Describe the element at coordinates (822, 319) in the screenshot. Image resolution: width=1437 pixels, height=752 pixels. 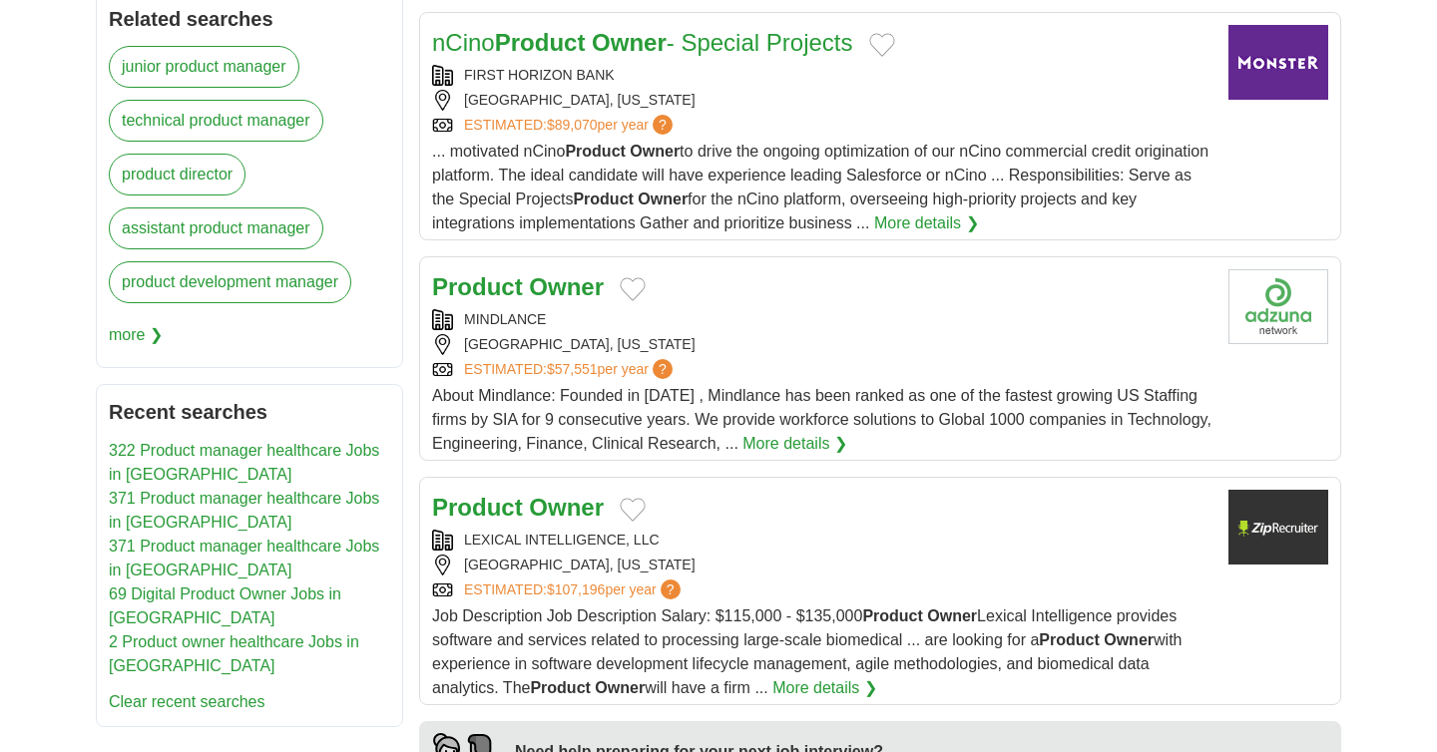
I see `div: MINDLANCE` at that location.